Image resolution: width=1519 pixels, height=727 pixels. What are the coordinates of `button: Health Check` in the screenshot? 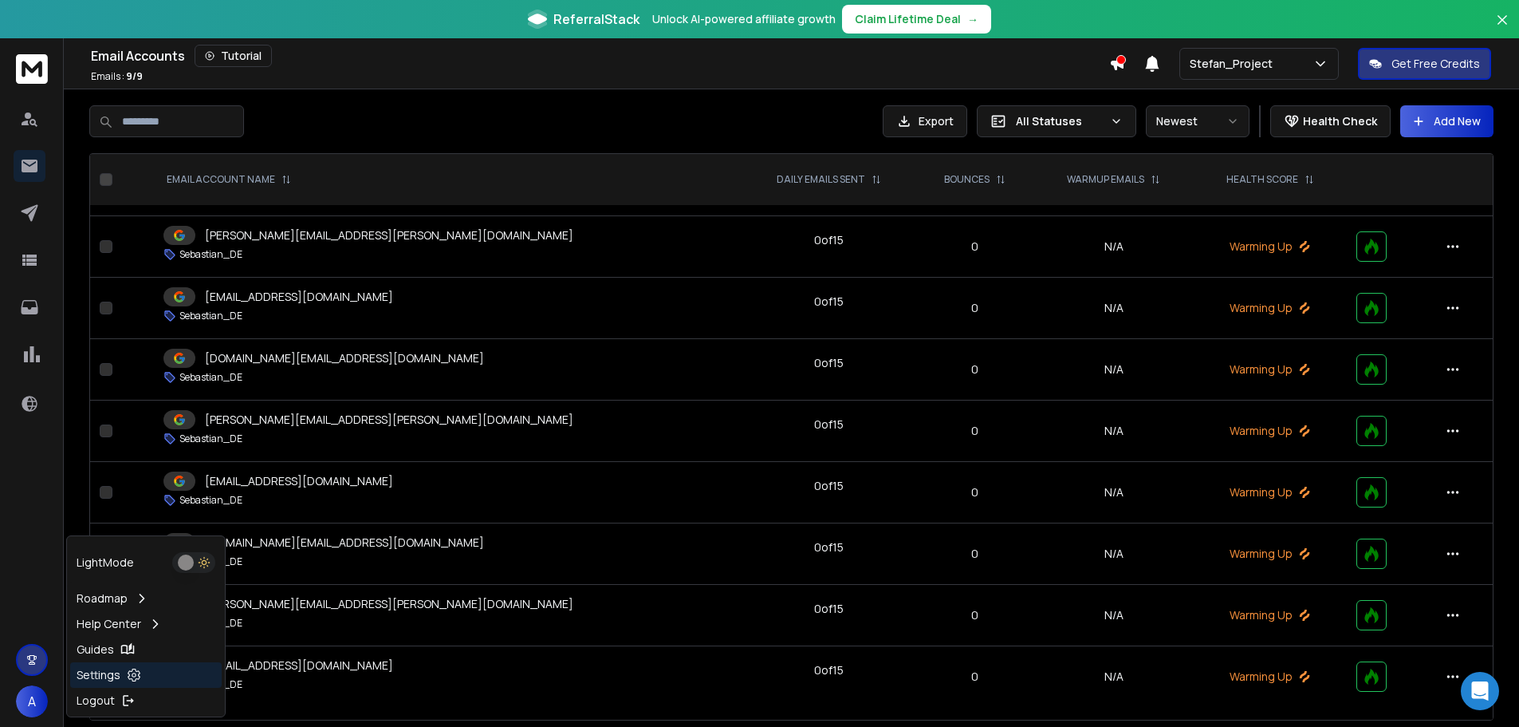 It's located at (1330, 121).